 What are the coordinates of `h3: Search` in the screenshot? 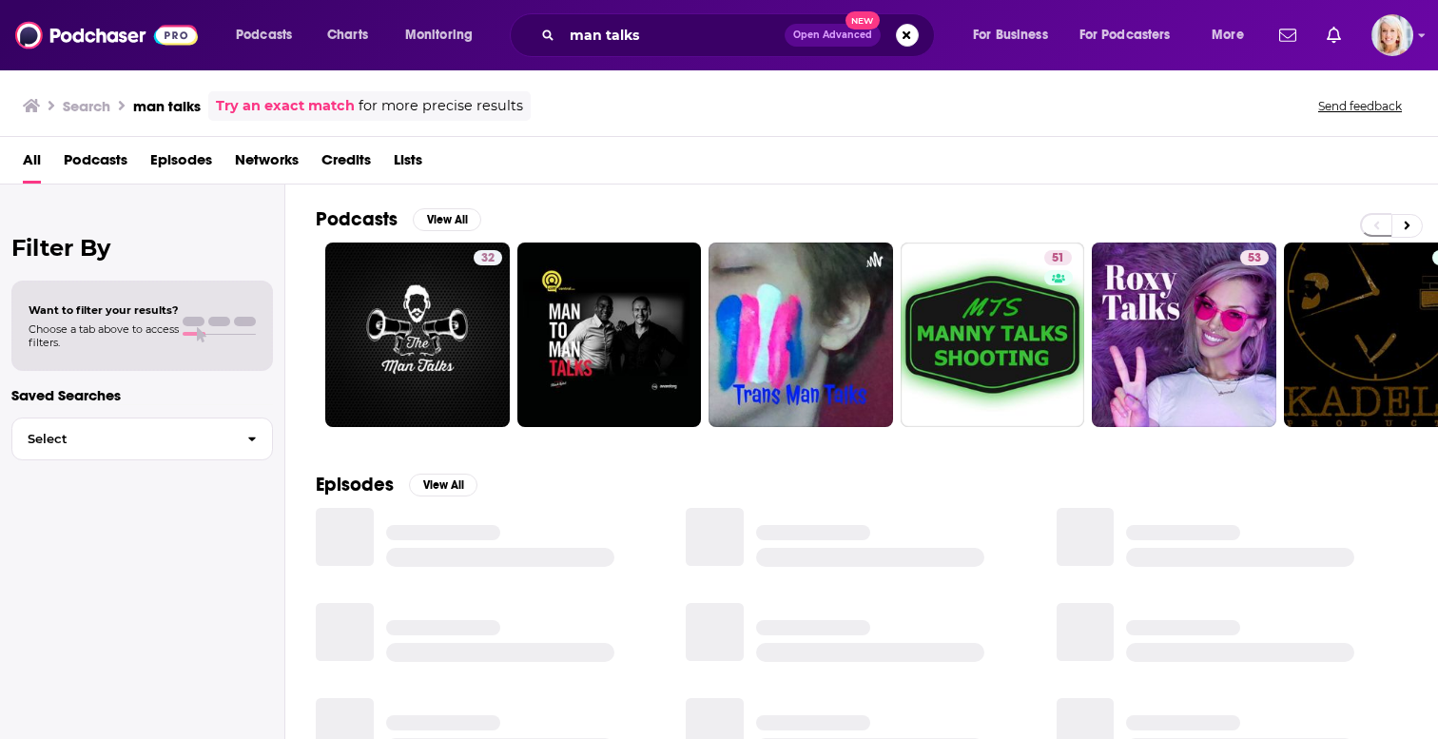 It's located at (87, 106).